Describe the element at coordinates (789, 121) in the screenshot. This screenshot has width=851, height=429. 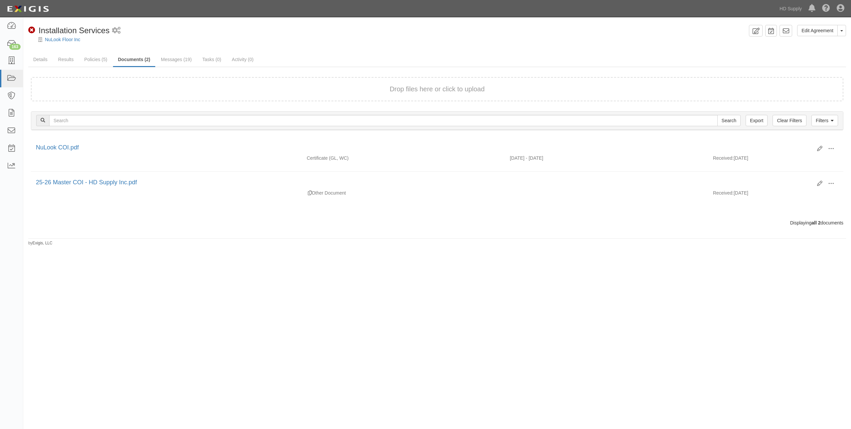
I see `a: Clear Filters` at that location.